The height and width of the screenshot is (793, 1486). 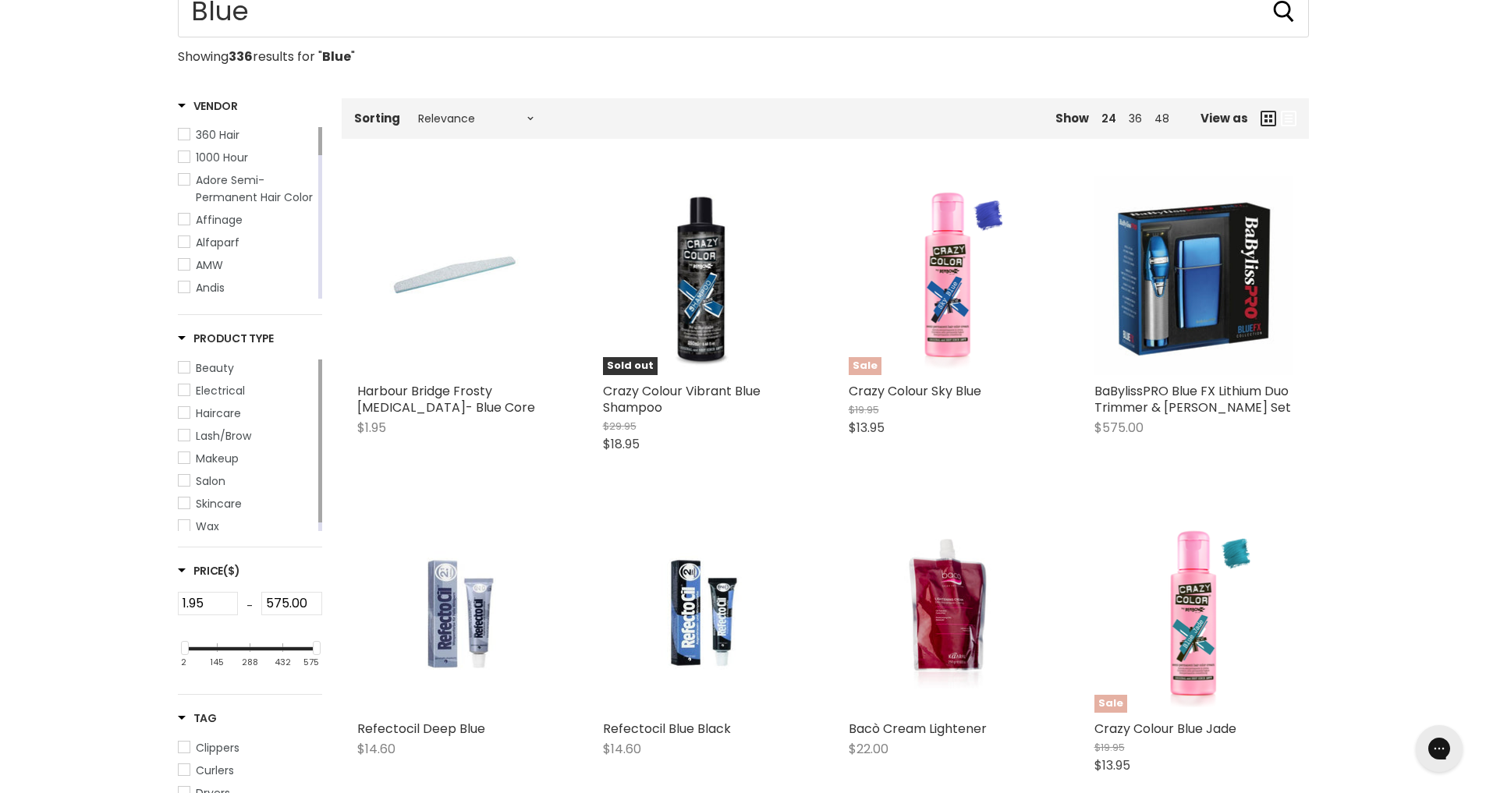 What do you see at coordinates (621, 444) in the screenshot?
I see `span: $18.95` at bounding box center [621, 444].